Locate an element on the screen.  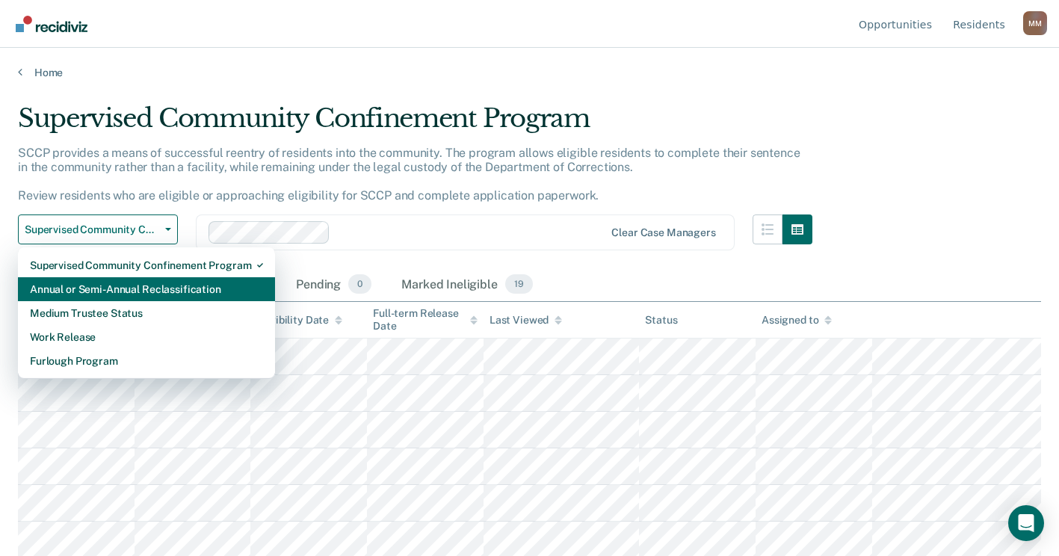
p: SCCP provides a means of successful reentry of residents into the community. The program allows e... is located at coordinates (409, 174).